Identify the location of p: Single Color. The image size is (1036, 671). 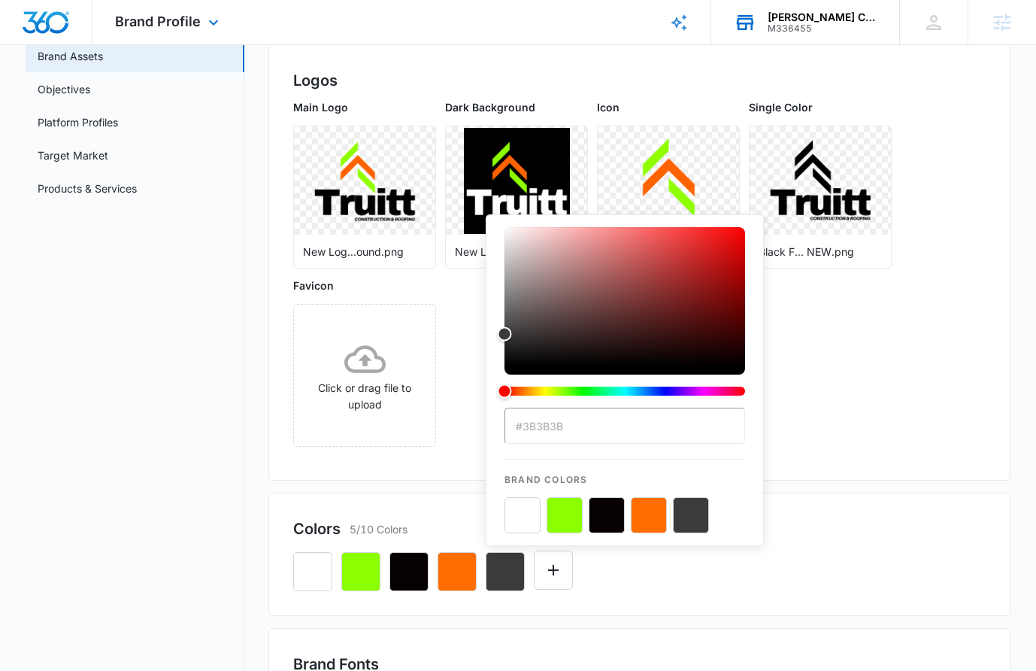
(820, 107).